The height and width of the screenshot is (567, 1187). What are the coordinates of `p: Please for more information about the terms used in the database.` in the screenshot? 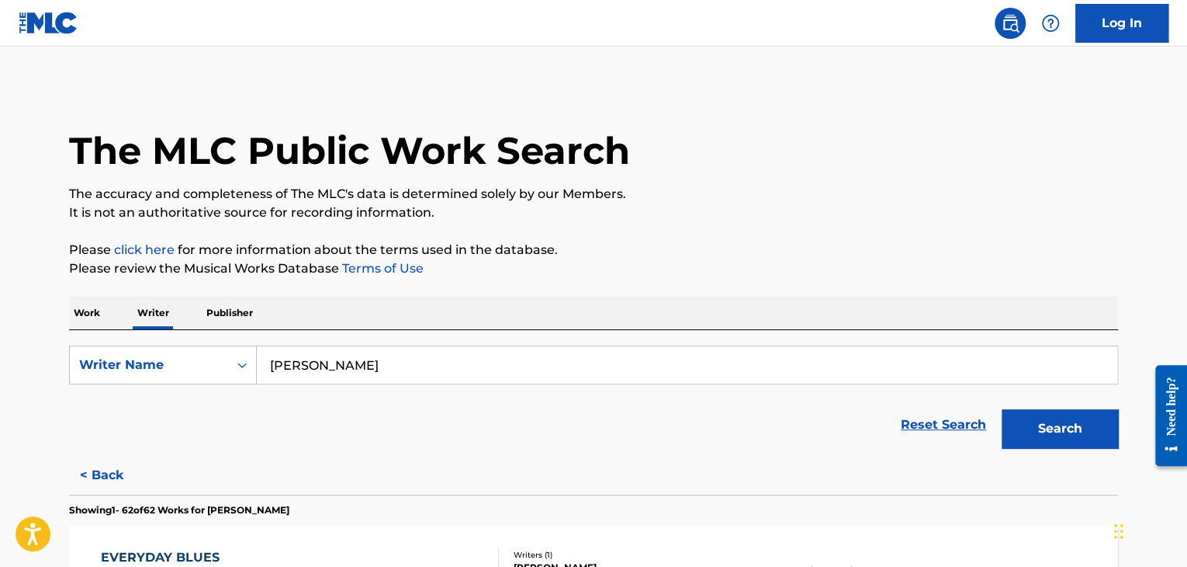 It's located at (594, 250).